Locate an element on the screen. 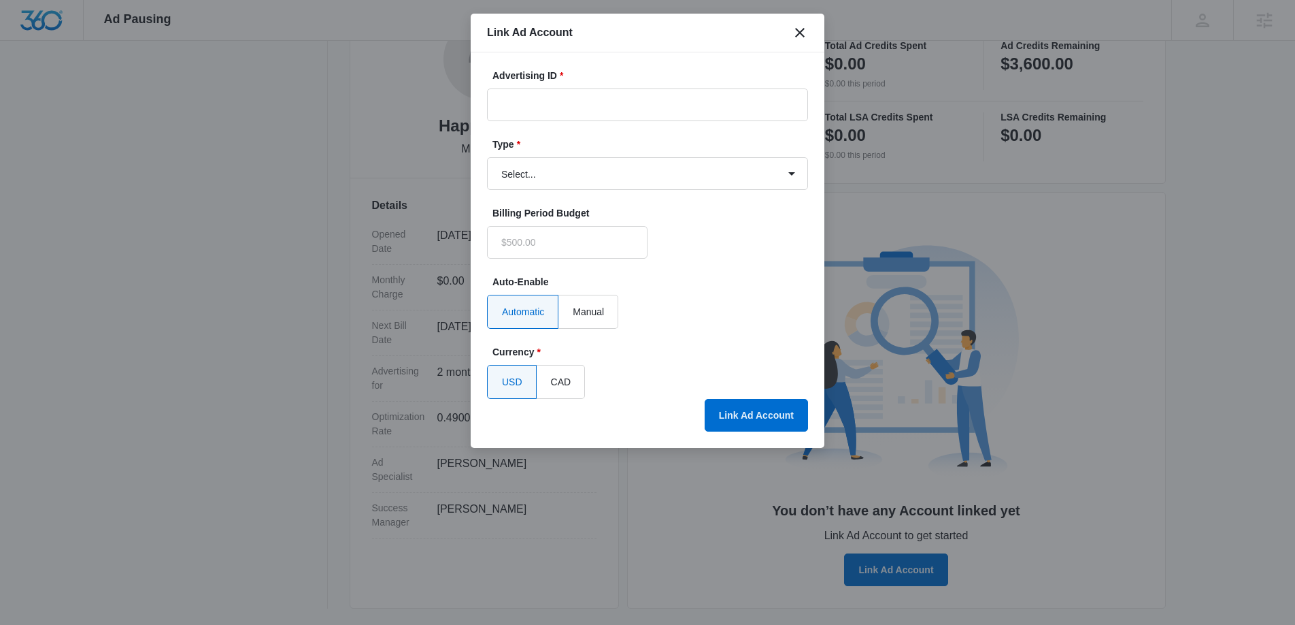 Image resolution: width=1295 pixels, height=625 pixels. label: Manual is located at coordinates (588, 312).